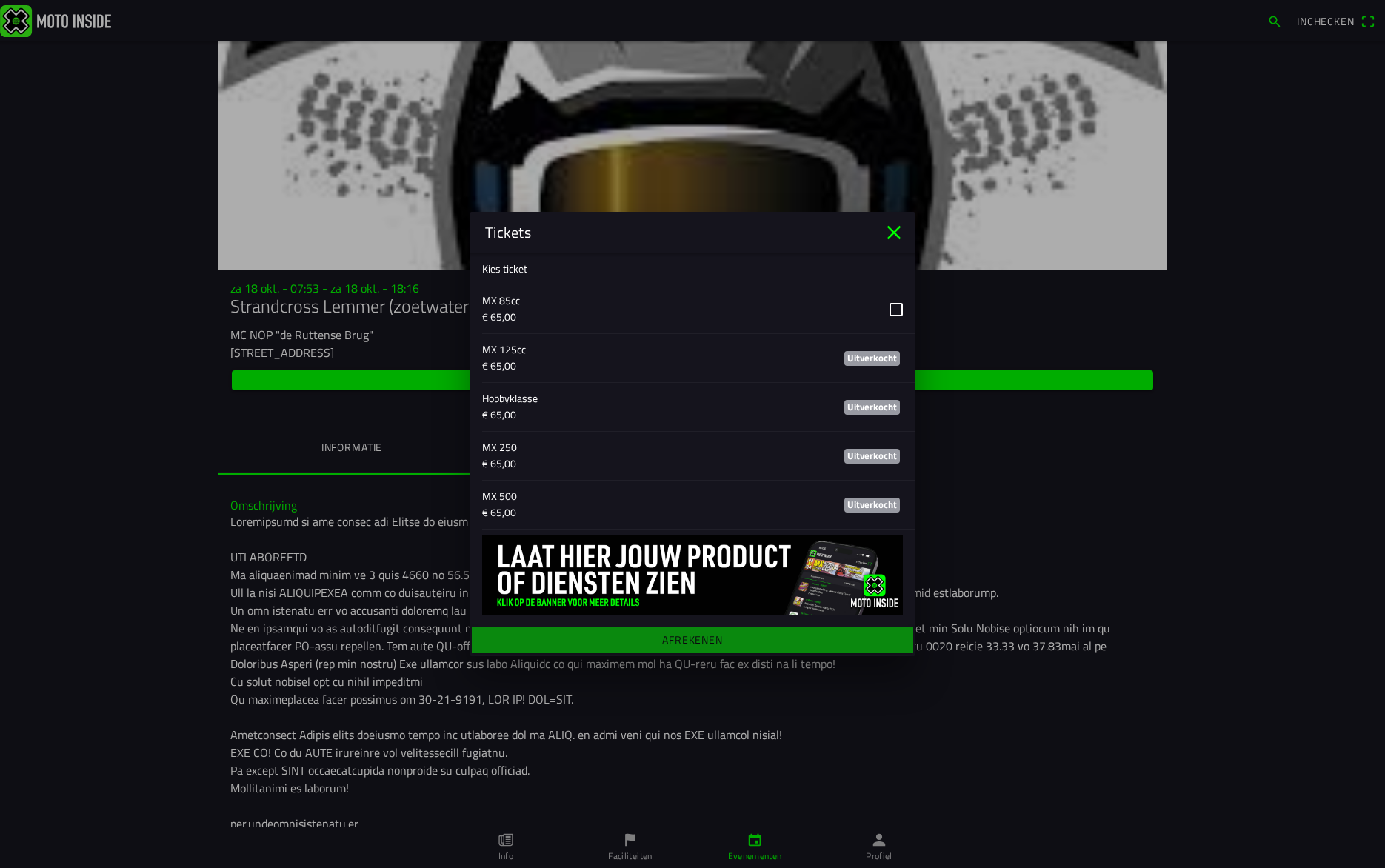 Image resolution: width=1385 pixels, height=868 pixels. What do you see at coordinates (651, 496) in the screenshot?
I see `p: MX 500` at bounding box center [651, 496].